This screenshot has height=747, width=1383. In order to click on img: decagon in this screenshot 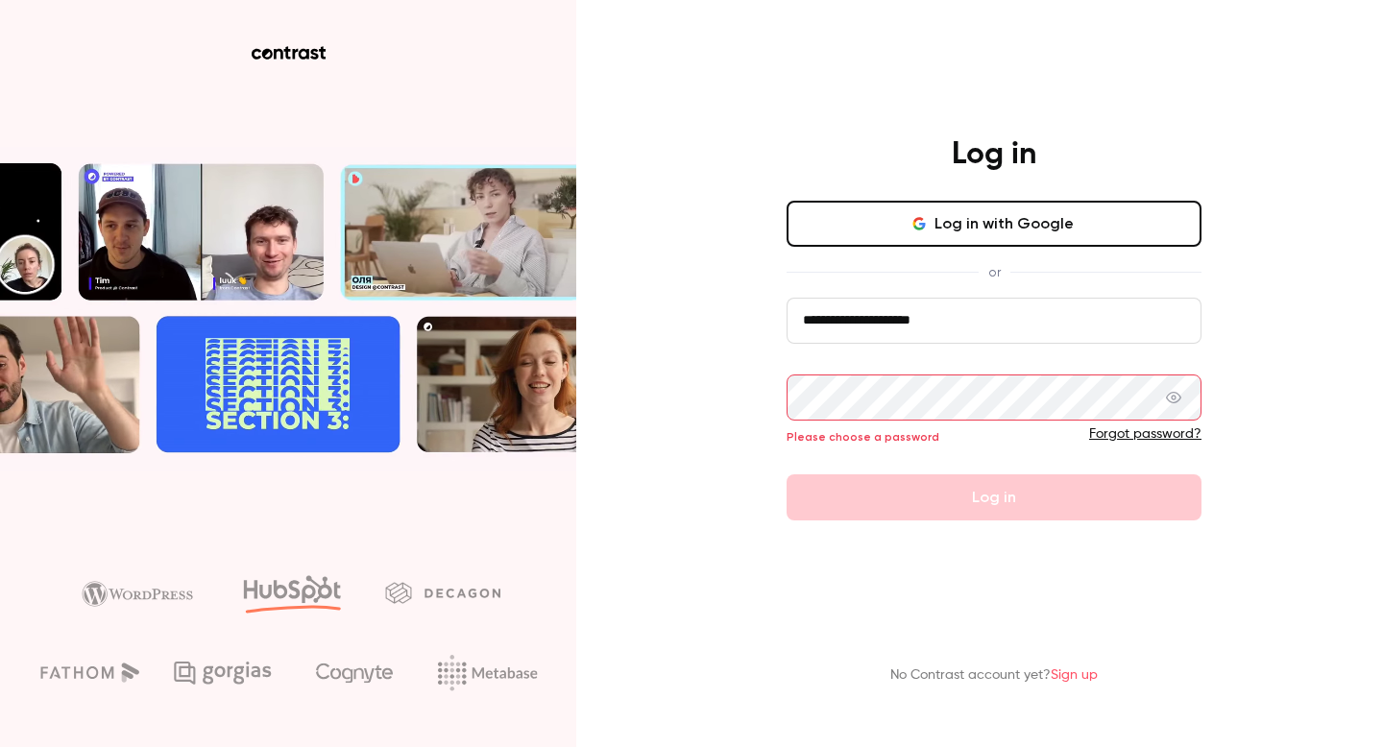, I will do `click(443, 593)`.